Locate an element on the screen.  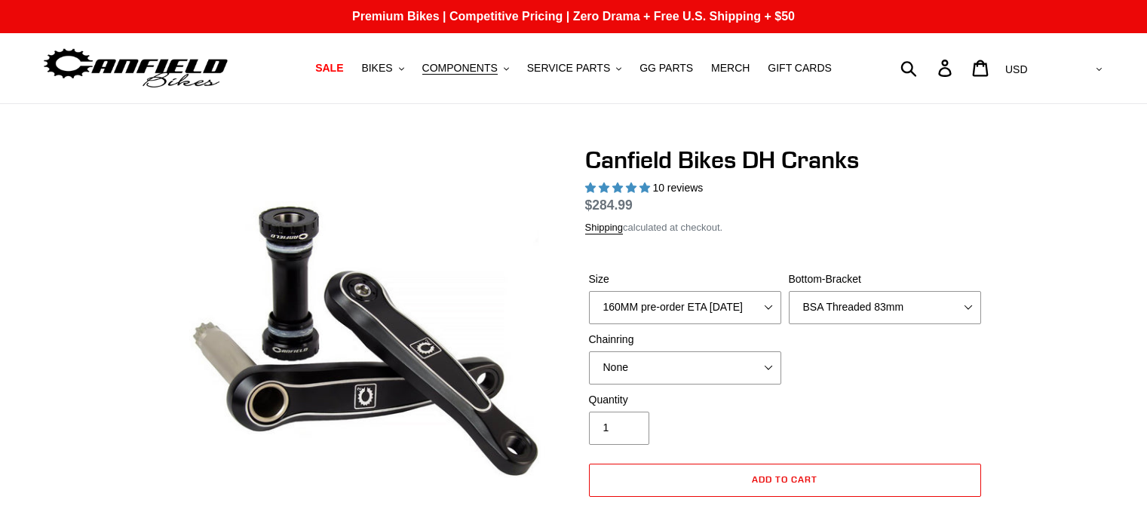
a: GIFT CARDS is located at coordinates (800, 68).